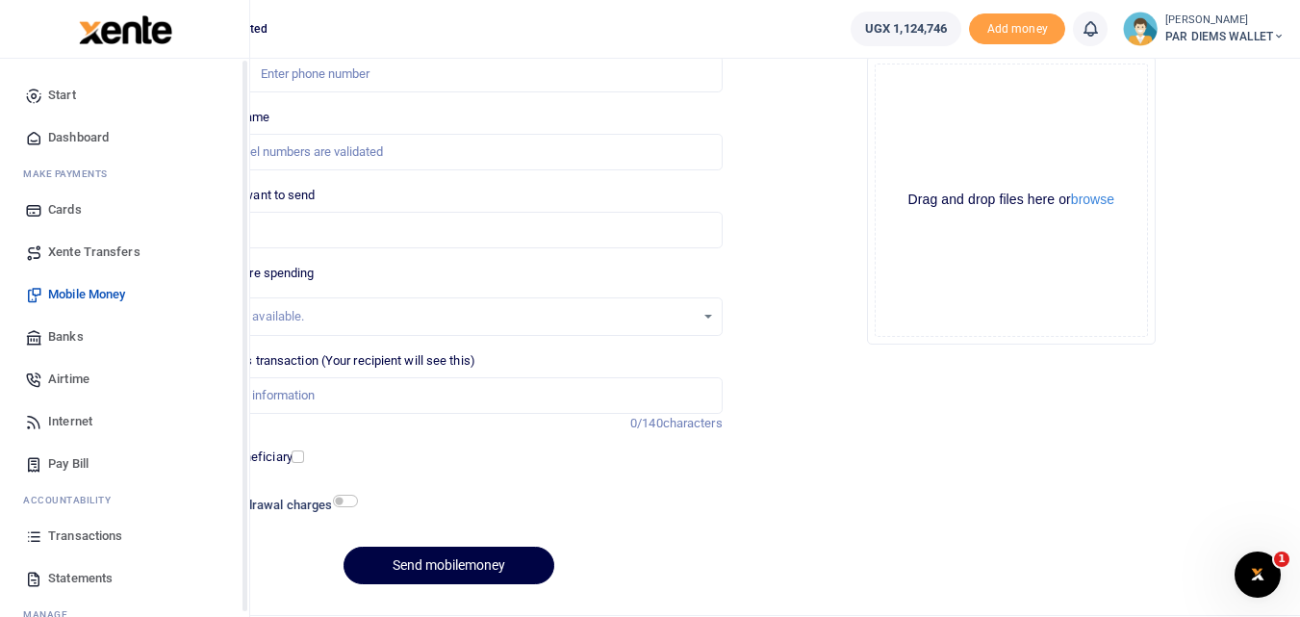 This screenshot has height=617, width=1300. I want to click on span: PAR DIEMS WALLET, so click(1225, 37).